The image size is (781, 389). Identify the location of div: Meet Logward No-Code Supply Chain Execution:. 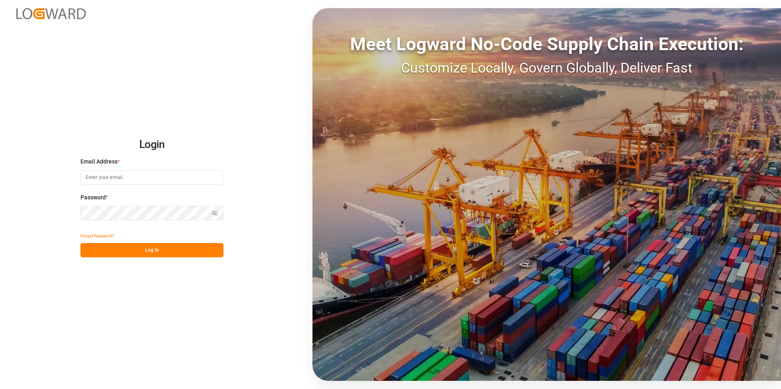
(546, 44).